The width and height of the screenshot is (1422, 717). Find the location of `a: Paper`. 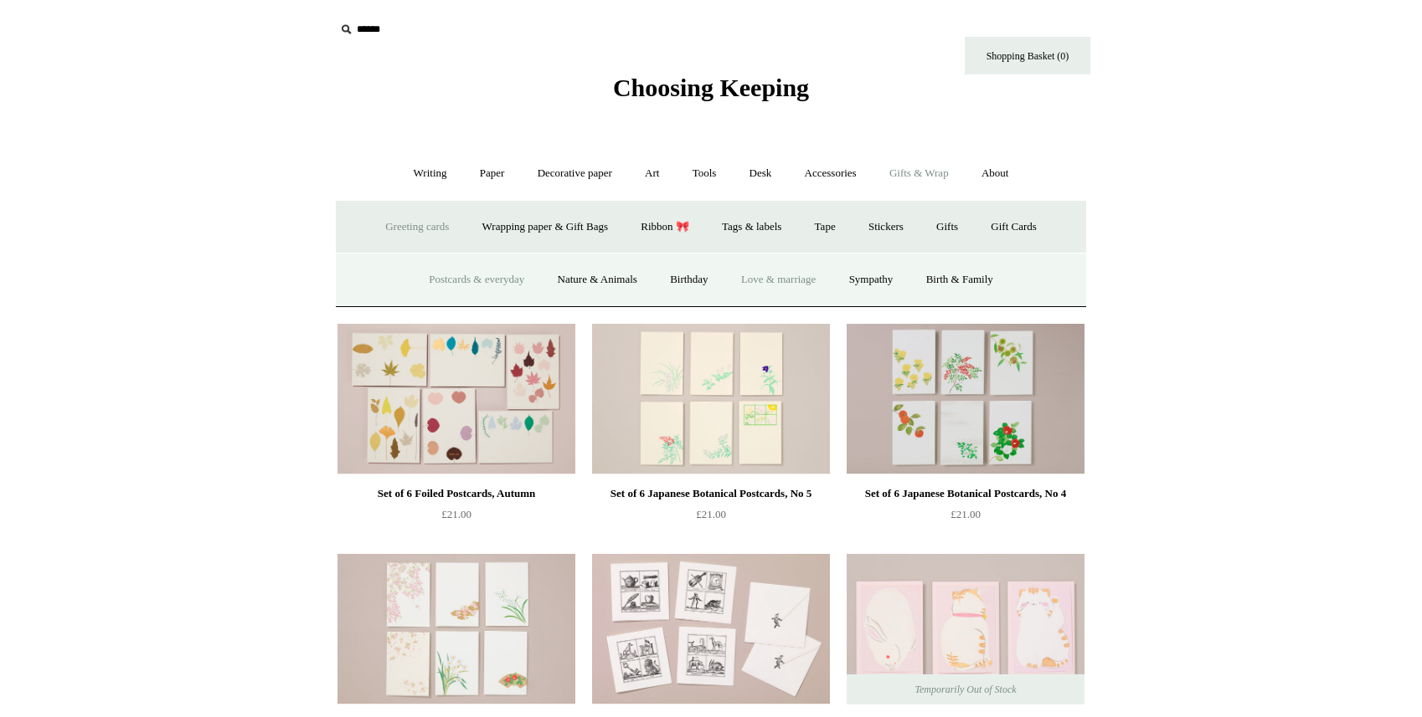

a: Paper is located at coordinates (492, 173).